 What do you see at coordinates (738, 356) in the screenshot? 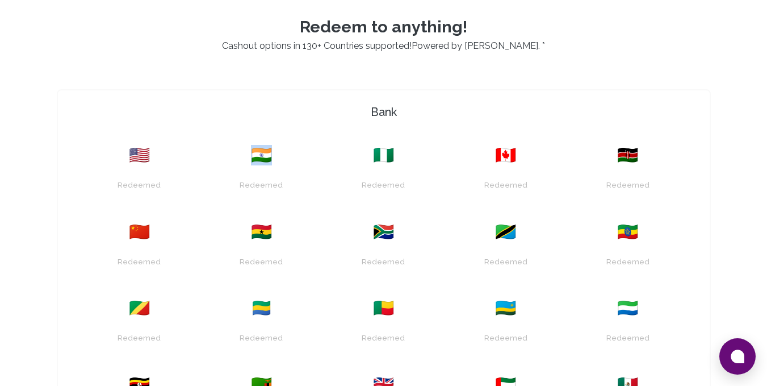
I see `button: Open chat window` at bounding box center [738, 356].